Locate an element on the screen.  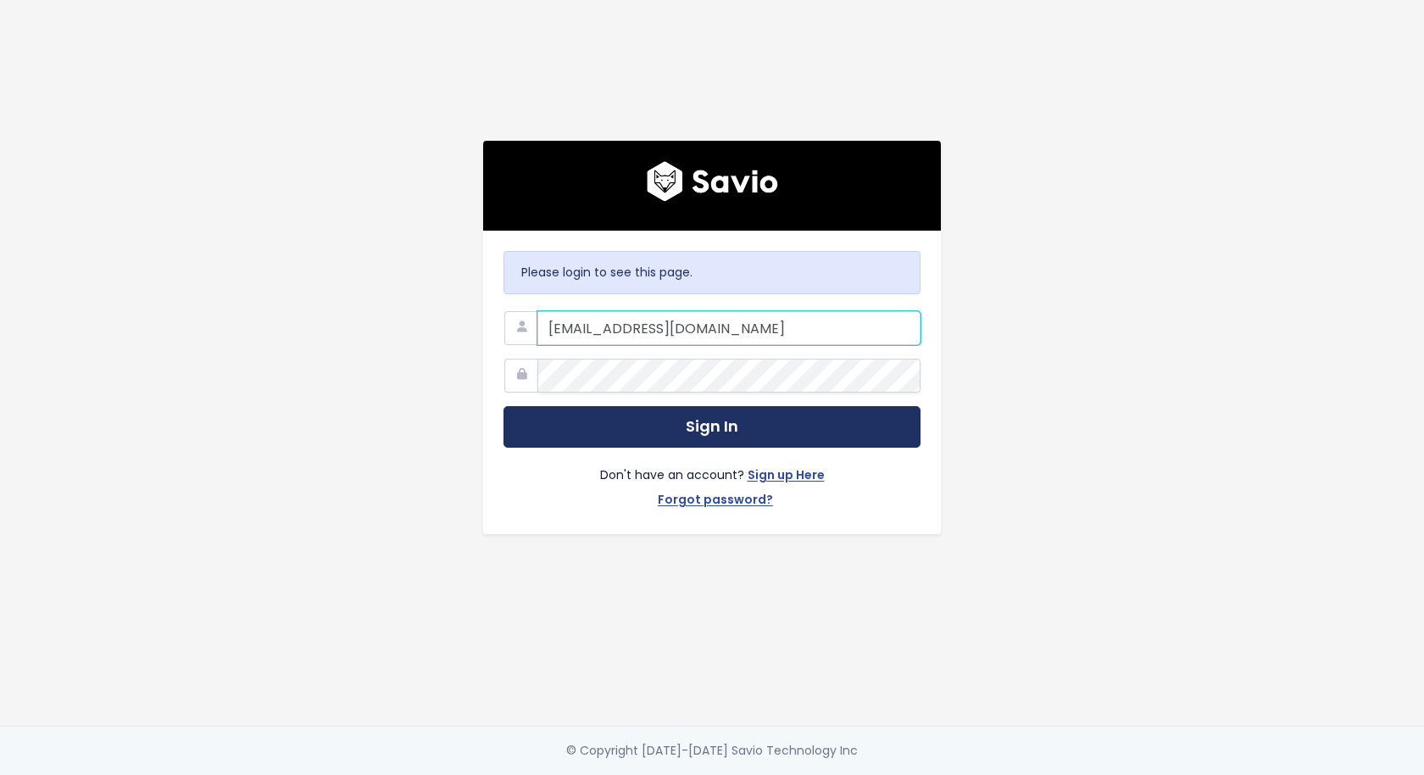
div: Don't have an account? is located at coordinates (712, 481).